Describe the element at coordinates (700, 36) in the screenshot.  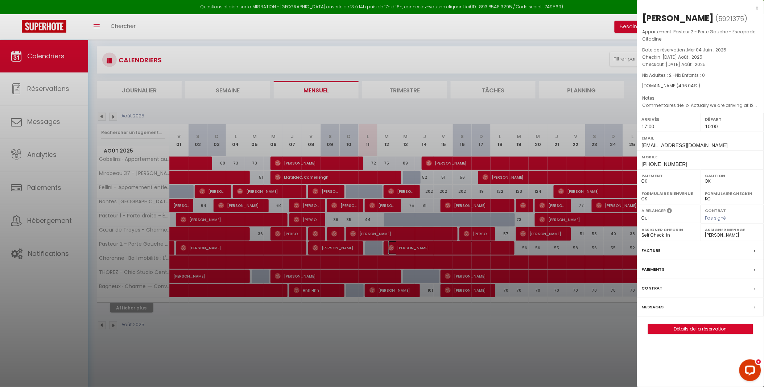
I see `p: Appartement :` at that location.